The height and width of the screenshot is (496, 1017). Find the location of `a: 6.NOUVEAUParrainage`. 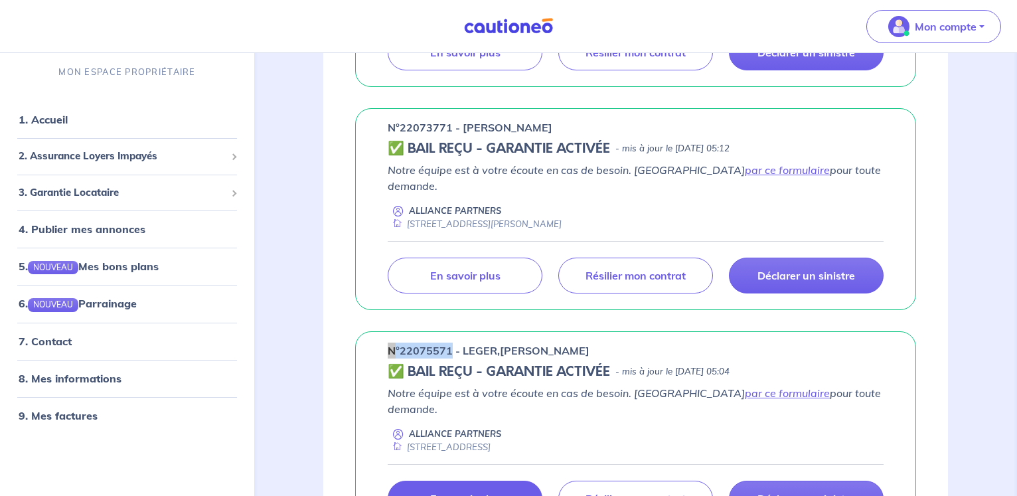

a: 6.NOUVEAUParrainage is located at coordinates (78, 303).